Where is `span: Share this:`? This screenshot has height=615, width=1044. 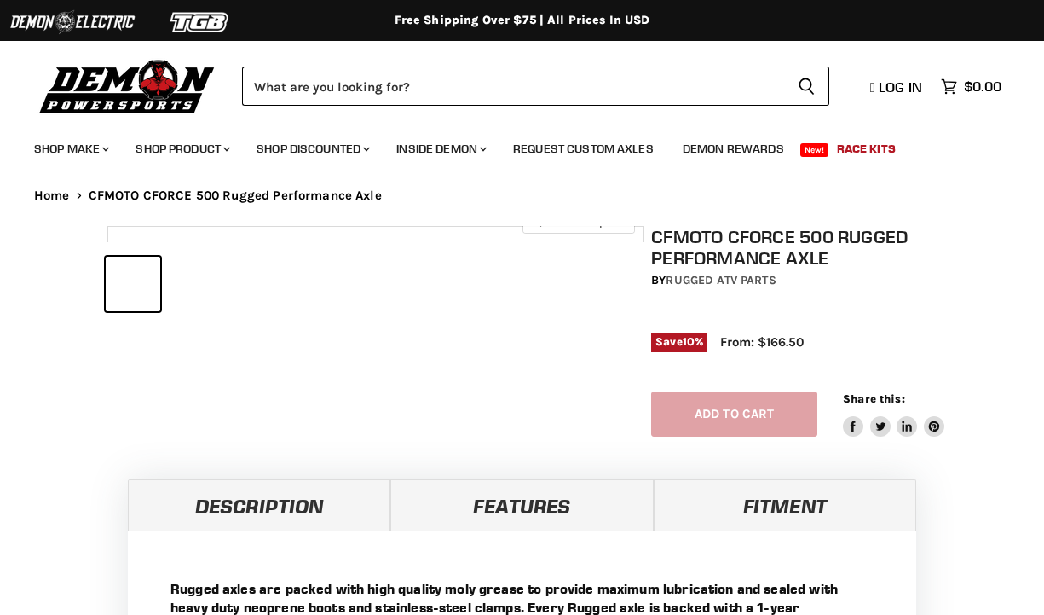 span: Share this: is located at coordinates (874, 398).